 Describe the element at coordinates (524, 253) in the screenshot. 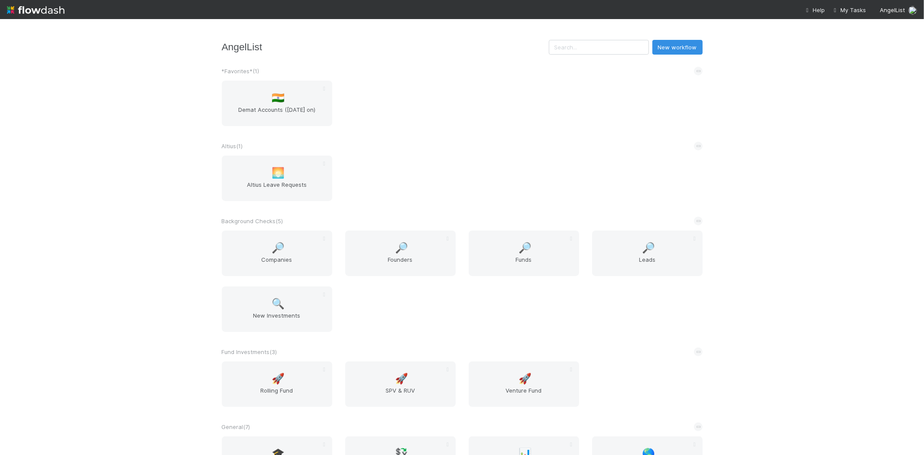

I see `a: 🔎Funds` at that location.